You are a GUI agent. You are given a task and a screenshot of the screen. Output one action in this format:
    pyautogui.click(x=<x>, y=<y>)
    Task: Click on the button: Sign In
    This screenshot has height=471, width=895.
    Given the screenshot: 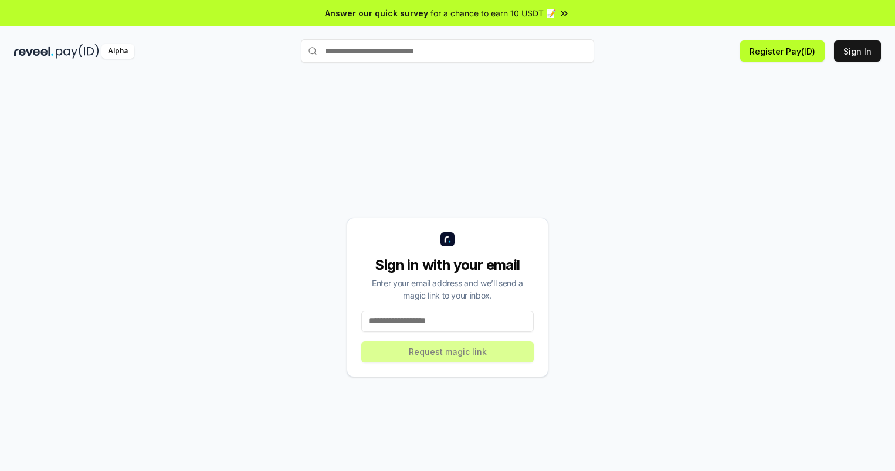 What is the action you would take?
    pyautogui.click(x=857, y=51)
    